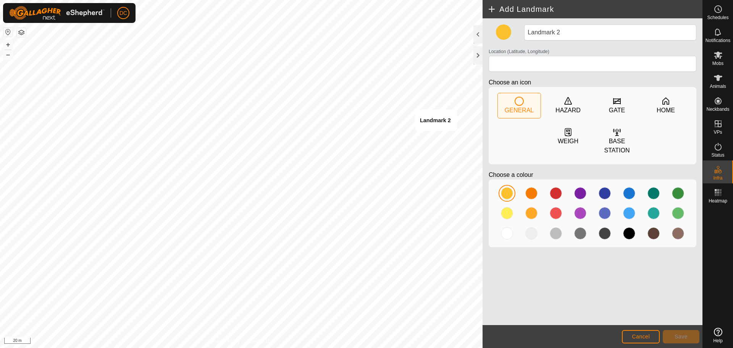 The height and width of the screenshot is (348, 733). Describe the element at coordinates (225, 341) in the screenshot. I see `a: Privacy Policy` at that location.